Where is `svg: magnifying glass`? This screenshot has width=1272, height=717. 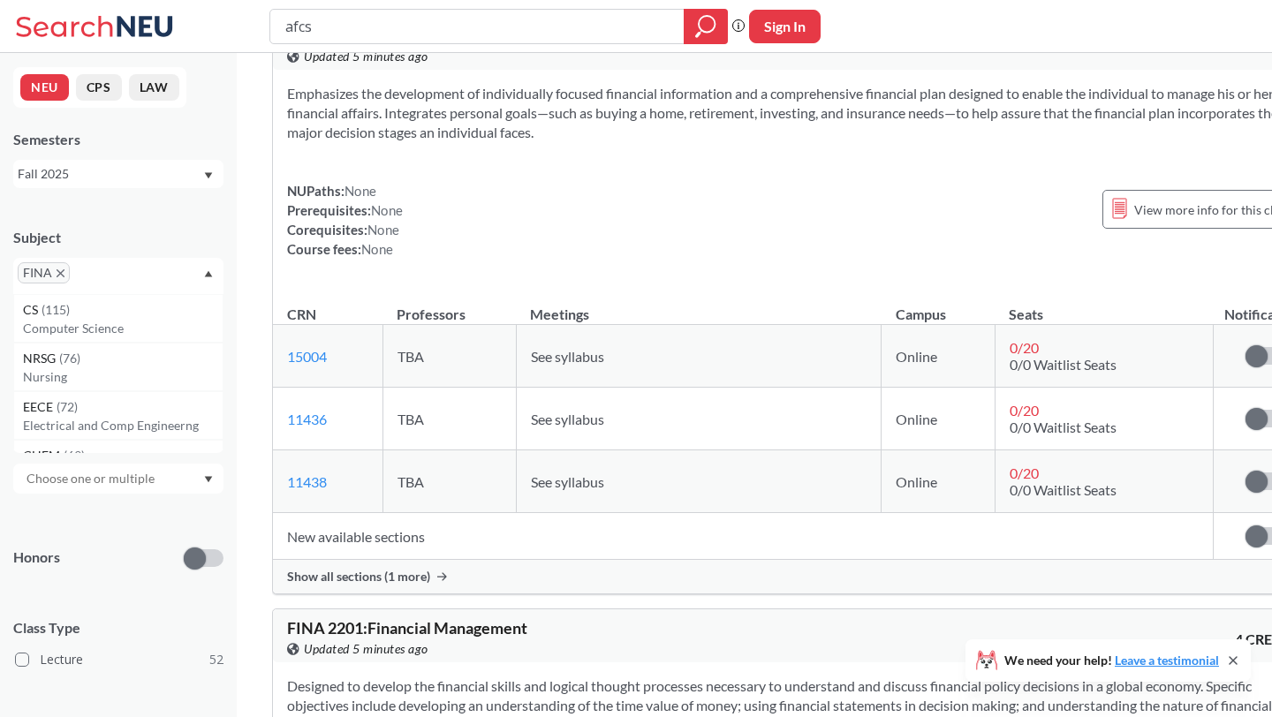
svg: magnifying glass is located at coordinates (706, 26).